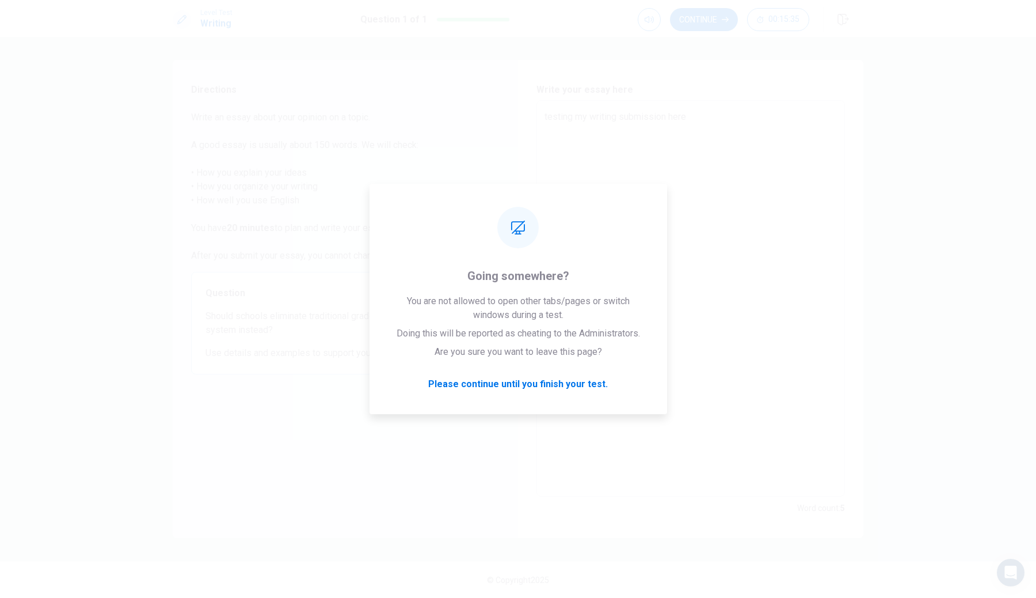  I want to click on span: Level Test, so click(216, 13).